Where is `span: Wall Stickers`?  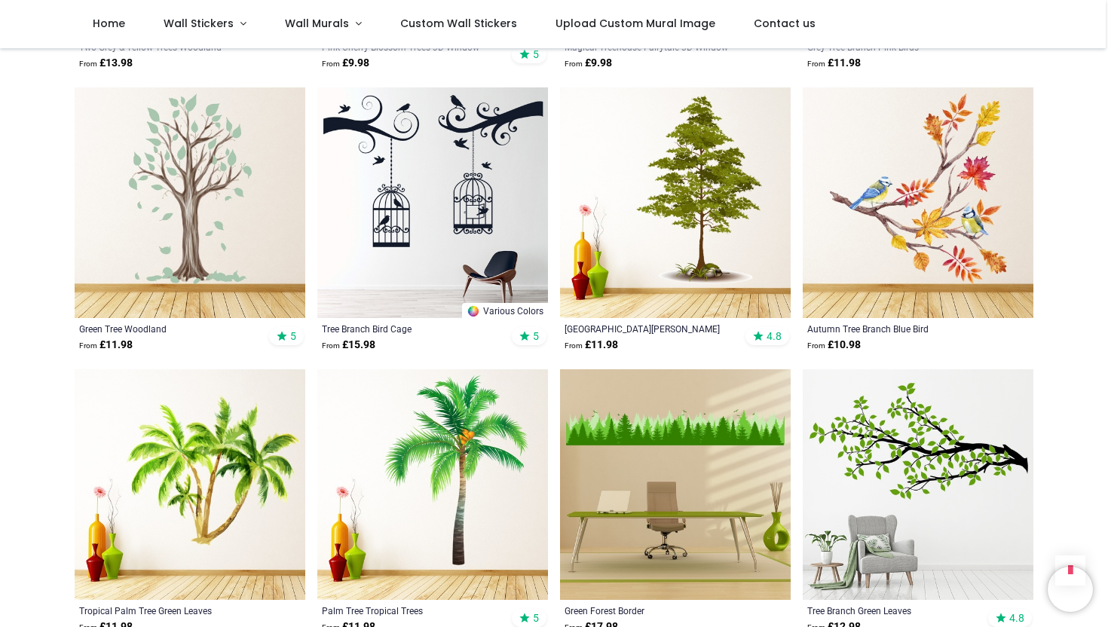 span: Wall Stickers is located at coordinates (198, 23).